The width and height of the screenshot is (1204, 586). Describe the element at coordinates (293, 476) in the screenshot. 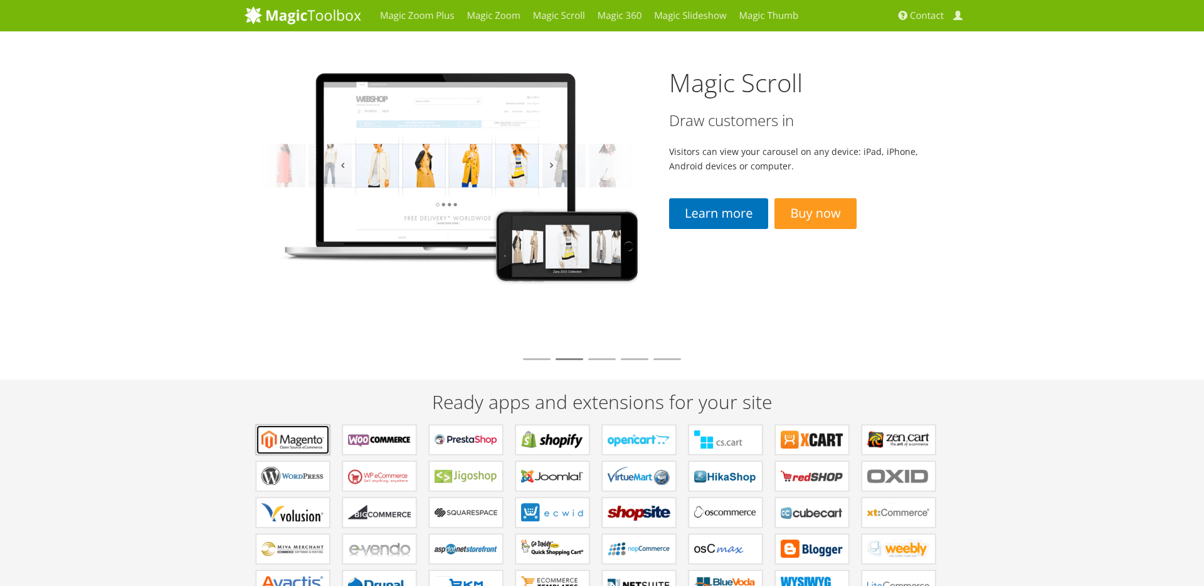

I see `a: Plugins for WordPress` at that location.